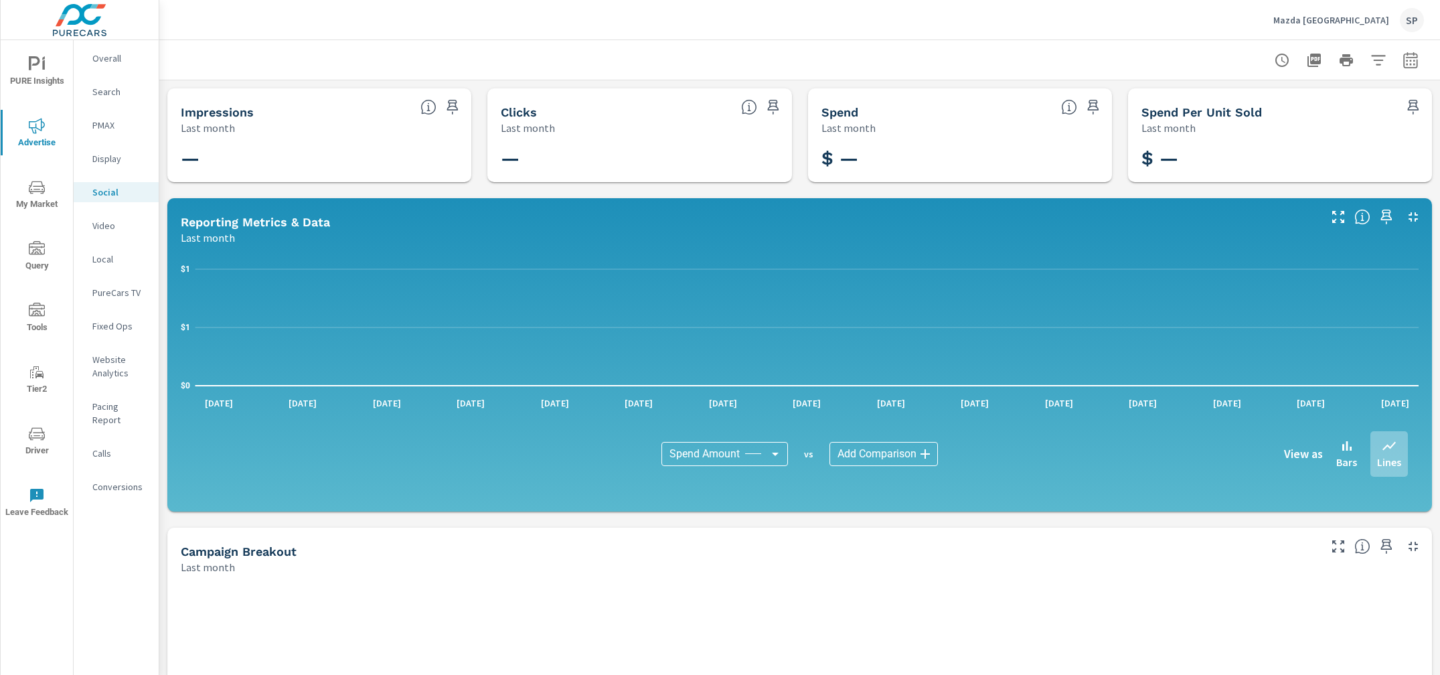 The image size is (1440, 675). Describe the element at coordinates (116, 413) in the screenshot. I see `div: Pacing Report` at that location.